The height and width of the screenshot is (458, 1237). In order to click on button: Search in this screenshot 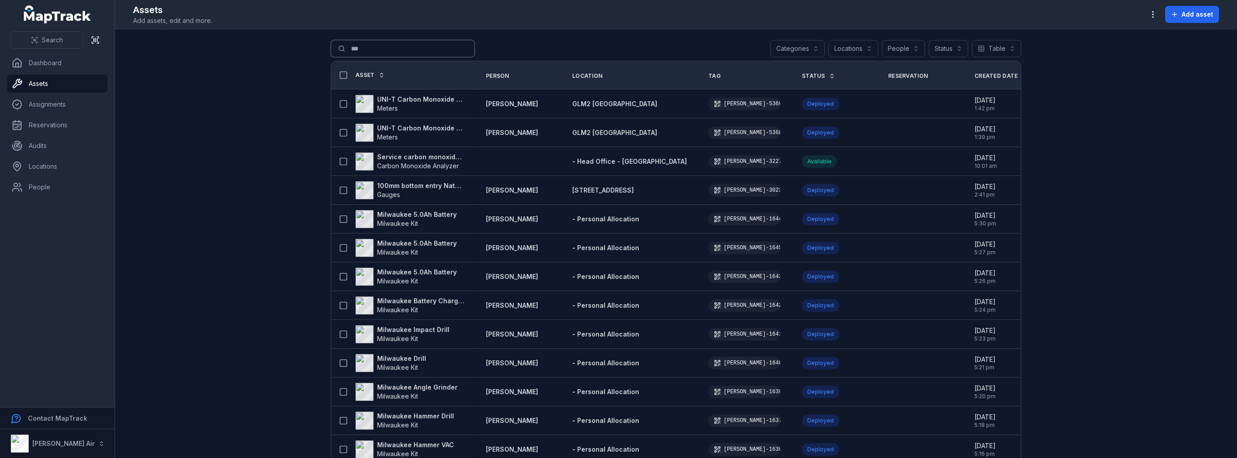, I will do `click(47, 40)`.